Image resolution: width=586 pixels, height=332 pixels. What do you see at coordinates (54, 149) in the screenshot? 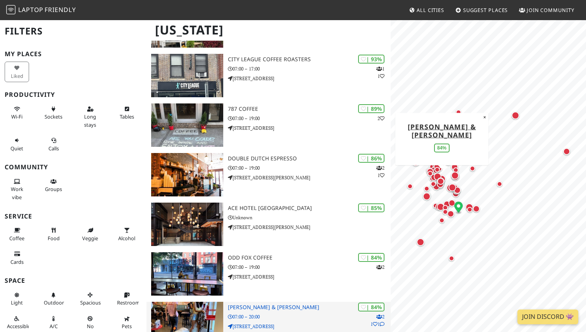
I see `span: Video/audio calls` at bounding box center [54, 149].